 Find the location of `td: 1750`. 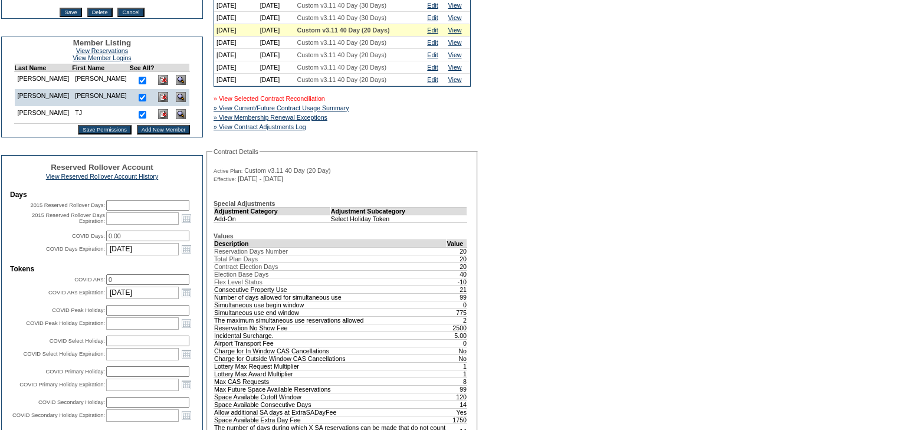

td: 1750 is located at coordinates (456, 419).